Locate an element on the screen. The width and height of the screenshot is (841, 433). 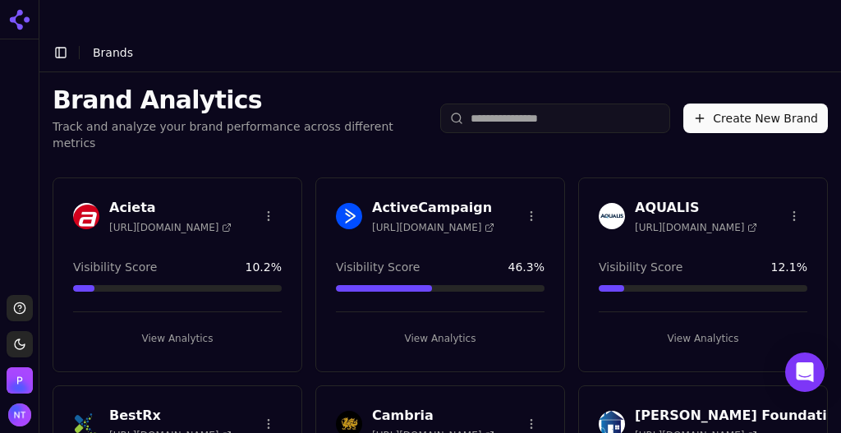
span: Brands is located at coordinates (113, 53).